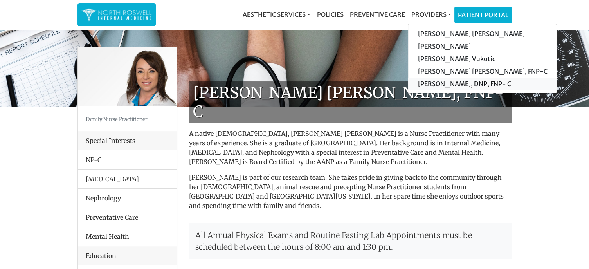 The image size is (589, 269). Describe the element at coordinates (117, 14) in the screenshot. I see `img: North Roswell Internal Medicine` at that location.